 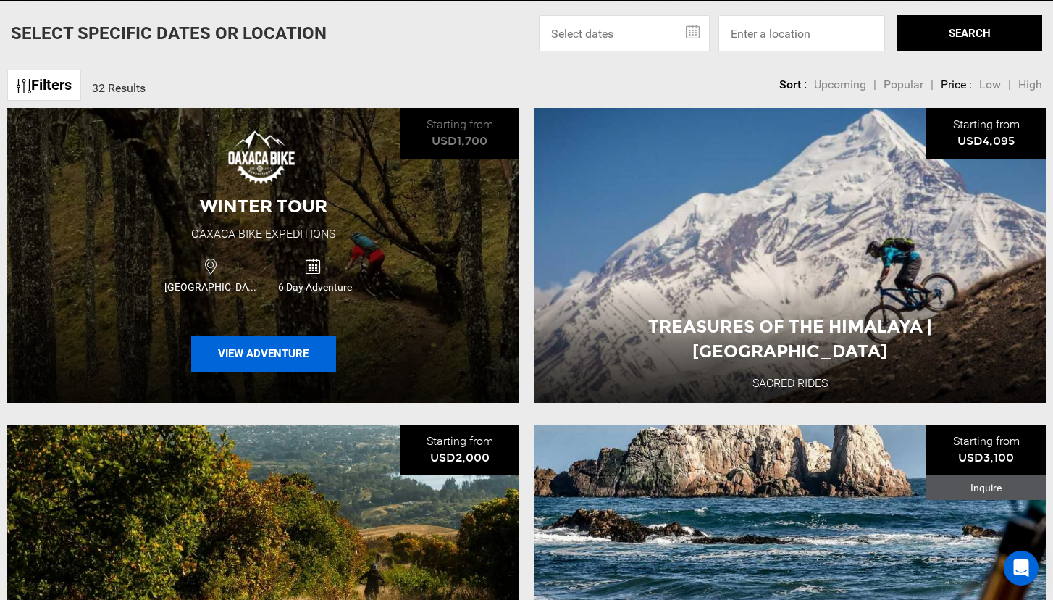 What do you see at coordinates (1021, 568) in the screenshot?
I see `div: Open Intercom Messenger` at bounding box center [1021, 568].